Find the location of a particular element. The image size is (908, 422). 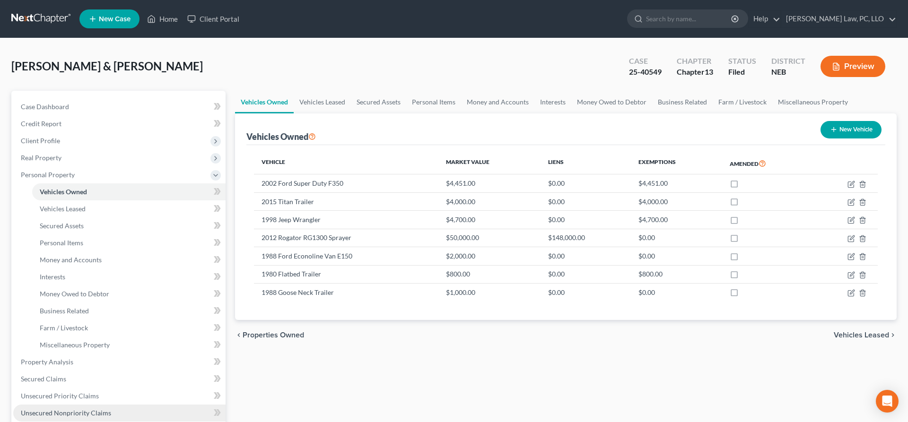

span: Business Related is located at coordinates (64, 311).